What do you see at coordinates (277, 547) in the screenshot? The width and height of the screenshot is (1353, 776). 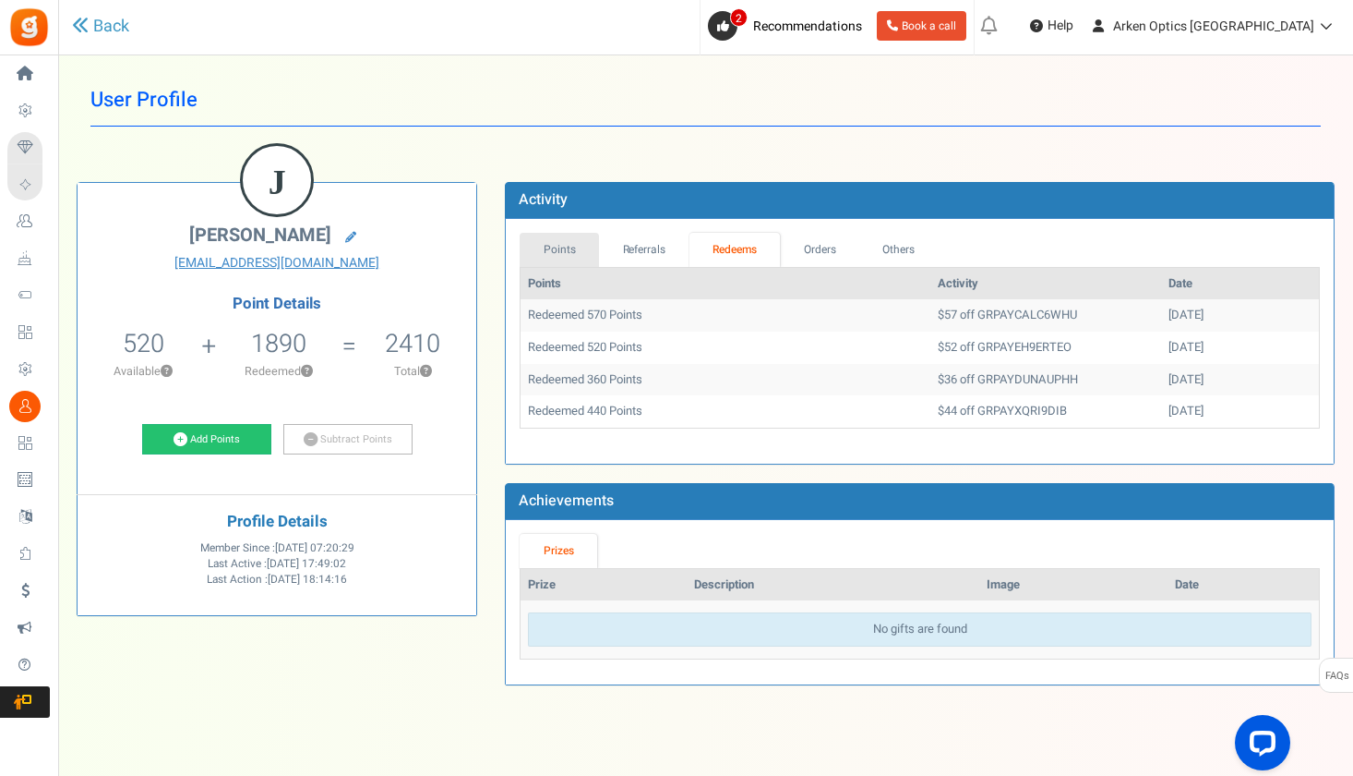 I see `span: Member Since :` at bounding box center [277, 547].